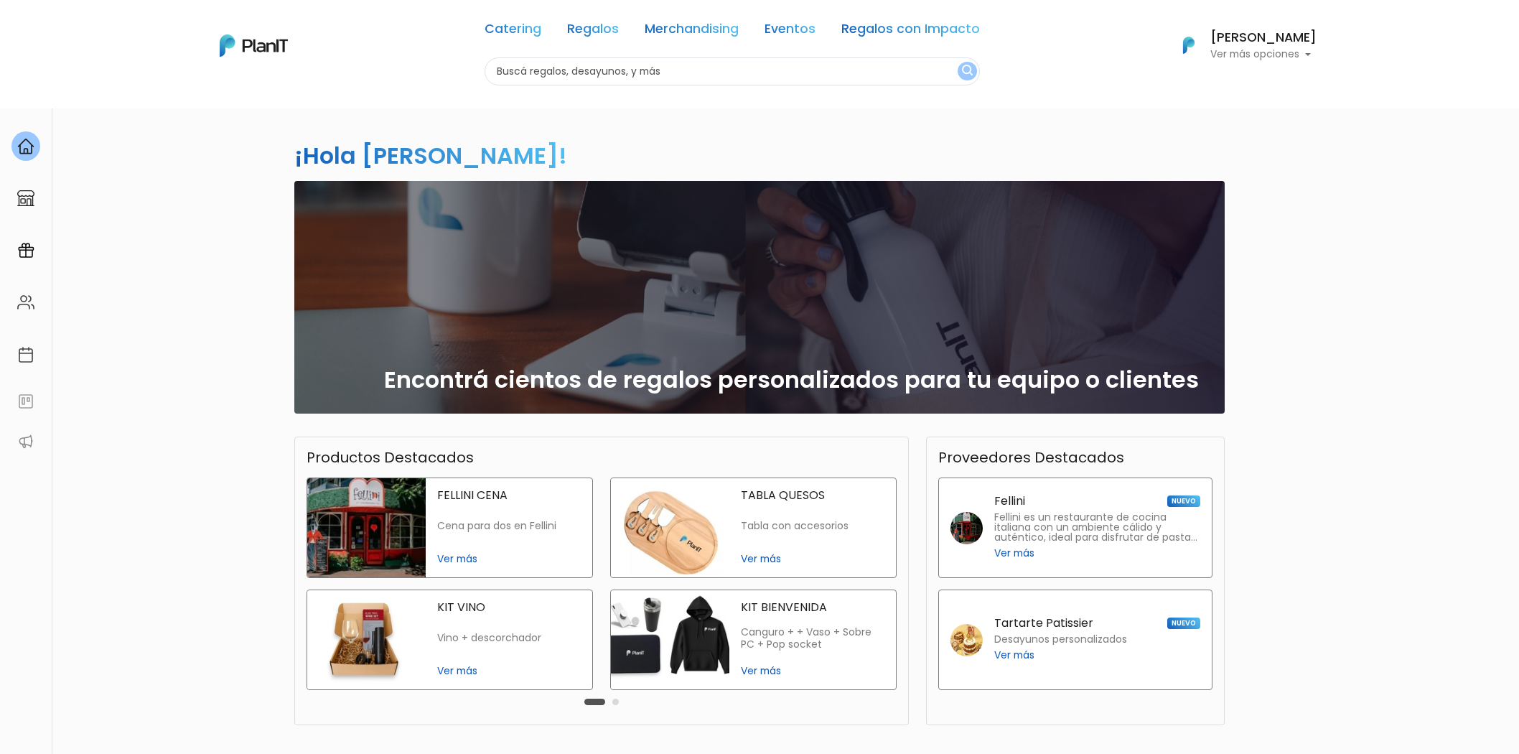 This screenshot has width=1519, height=754. Describe the element at coordinates (366, 640) in the screenshot. I see `img: kit vino` at that location.